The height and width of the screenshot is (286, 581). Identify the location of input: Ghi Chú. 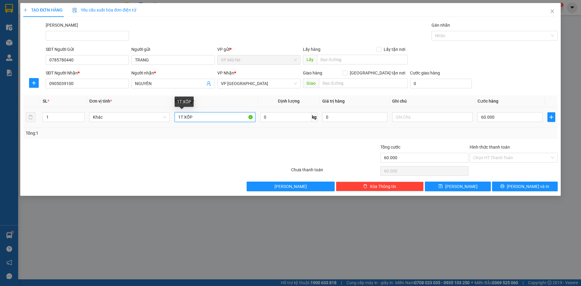
(432, 117).